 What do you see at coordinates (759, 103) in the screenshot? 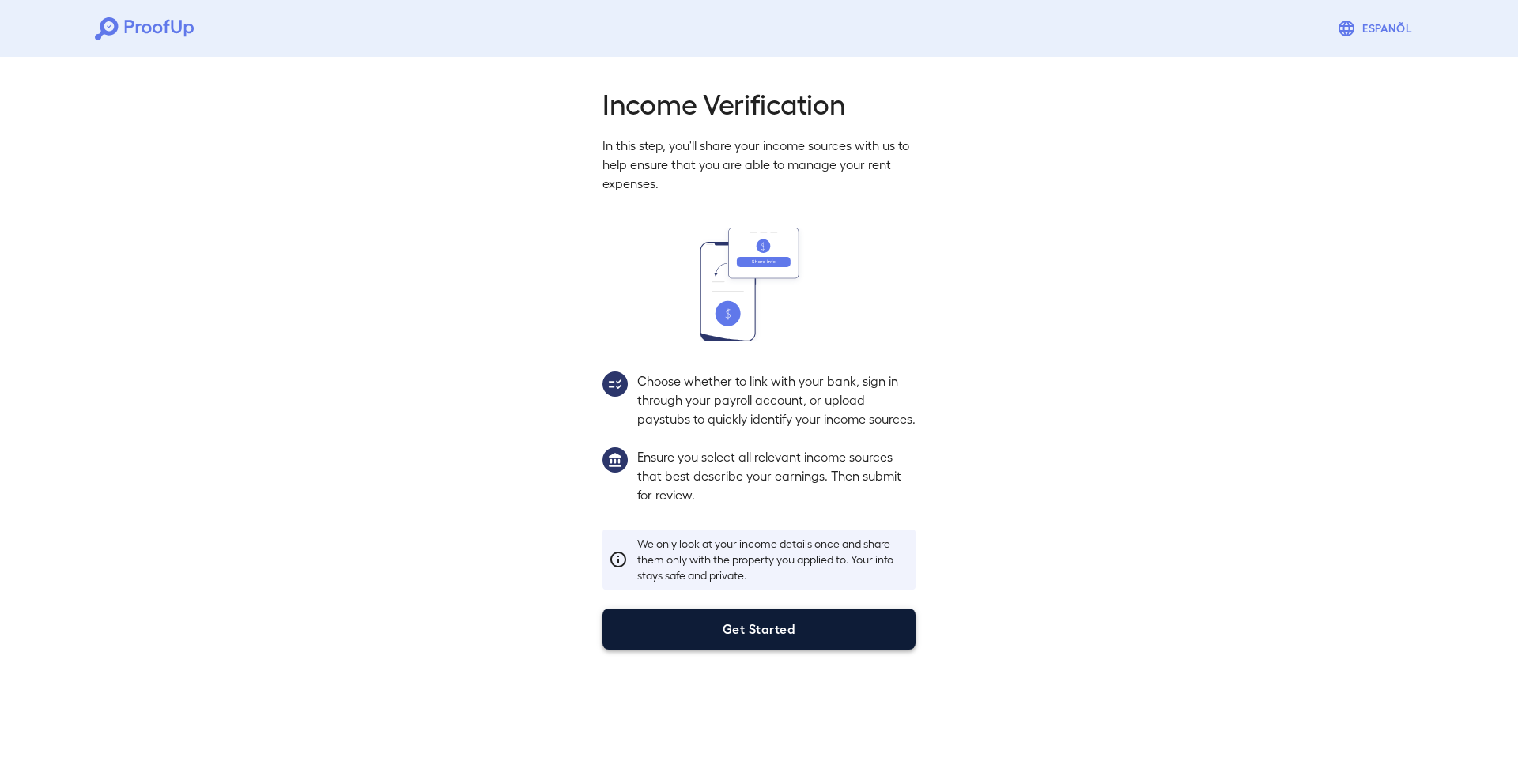
I see `h2: Income Verification` at bounding box center [759, 103].